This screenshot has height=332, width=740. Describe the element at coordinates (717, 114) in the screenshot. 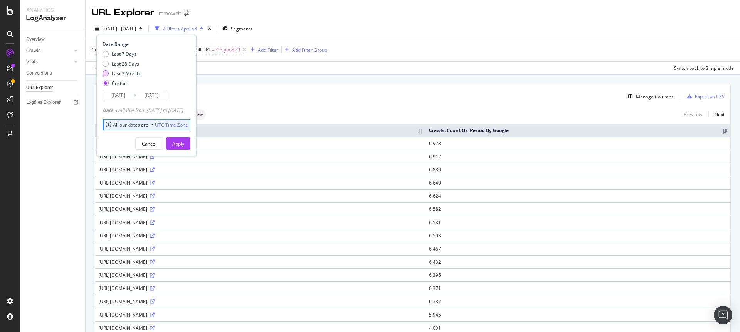

I see `a: Next` at that location.